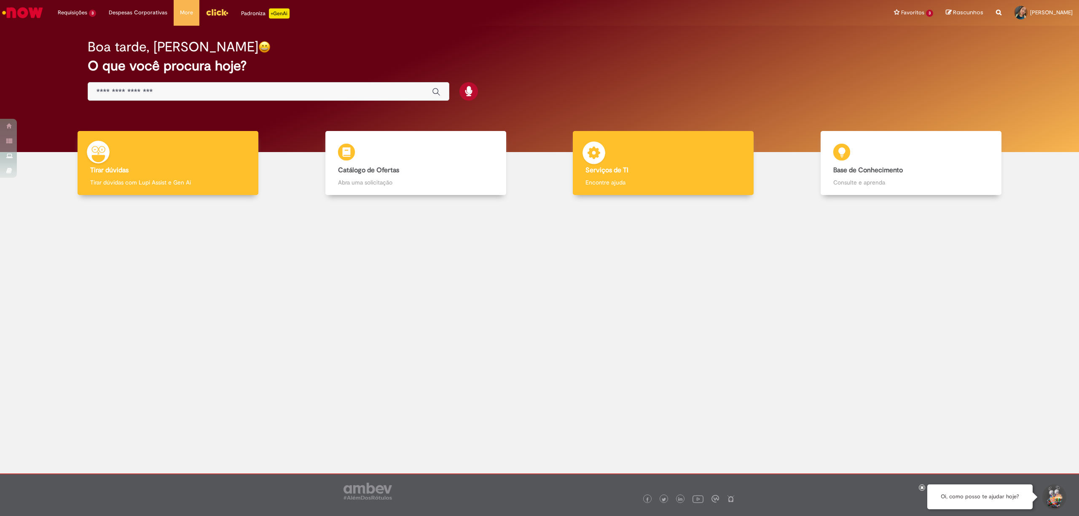 The height and width of the screenshot is (516, 1079). What do you see at coordinates (109, 170) in the screenshot?
I see `b: Tirar dúvidas` at bounding box center [109, 170].